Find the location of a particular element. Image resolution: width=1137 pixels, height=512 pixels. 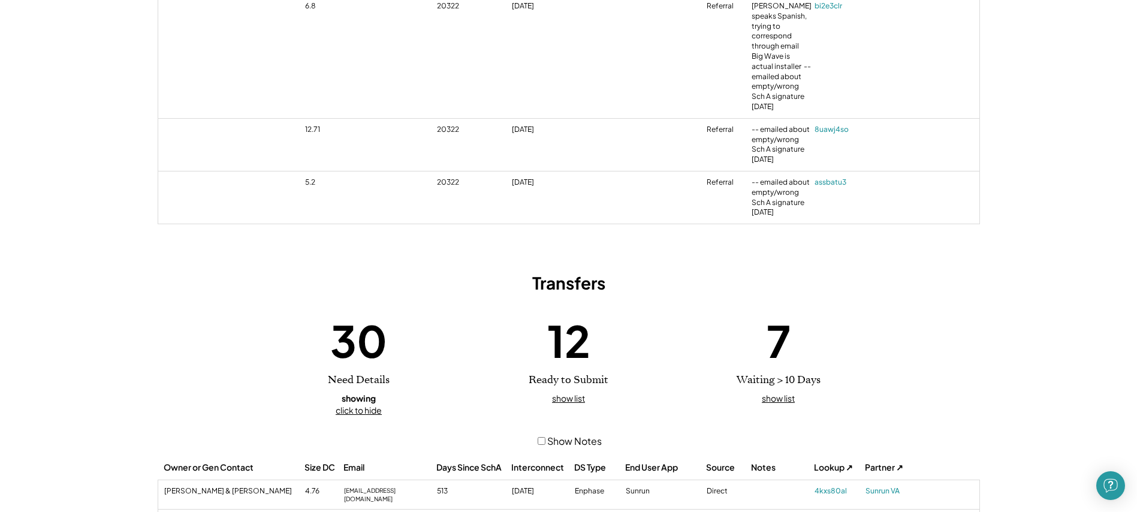

div: Size DC is located at coordinates (322, 467).